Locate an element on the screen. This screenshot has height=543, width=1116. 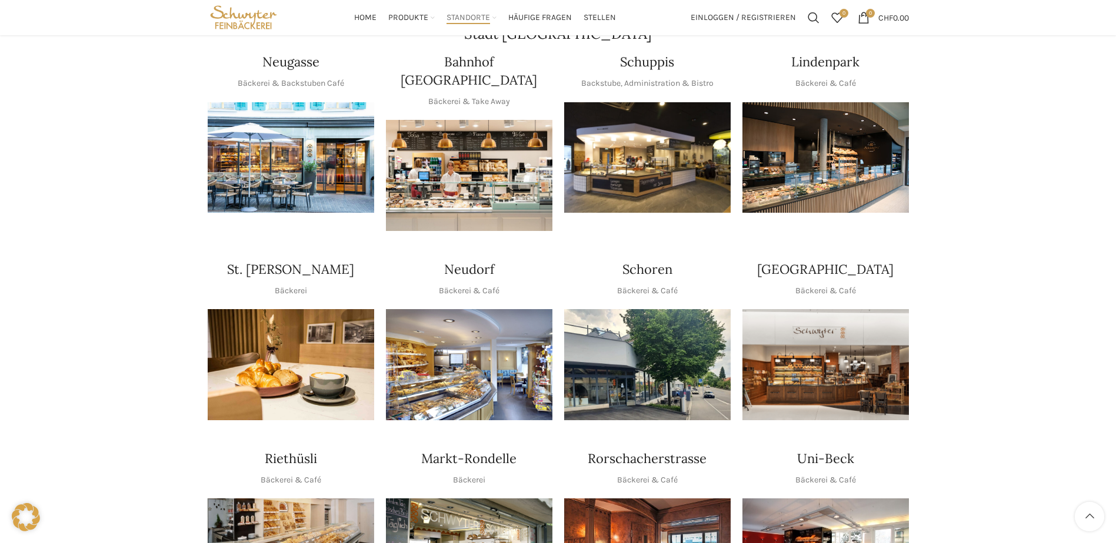
a: 0 is located at coordinates (837, 18).